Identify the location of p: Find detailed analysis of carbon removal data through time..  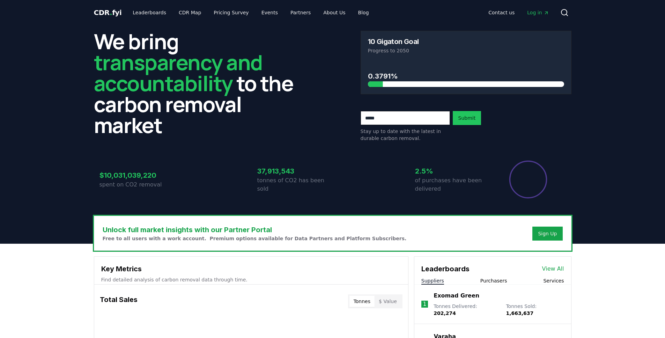
(251, 280).